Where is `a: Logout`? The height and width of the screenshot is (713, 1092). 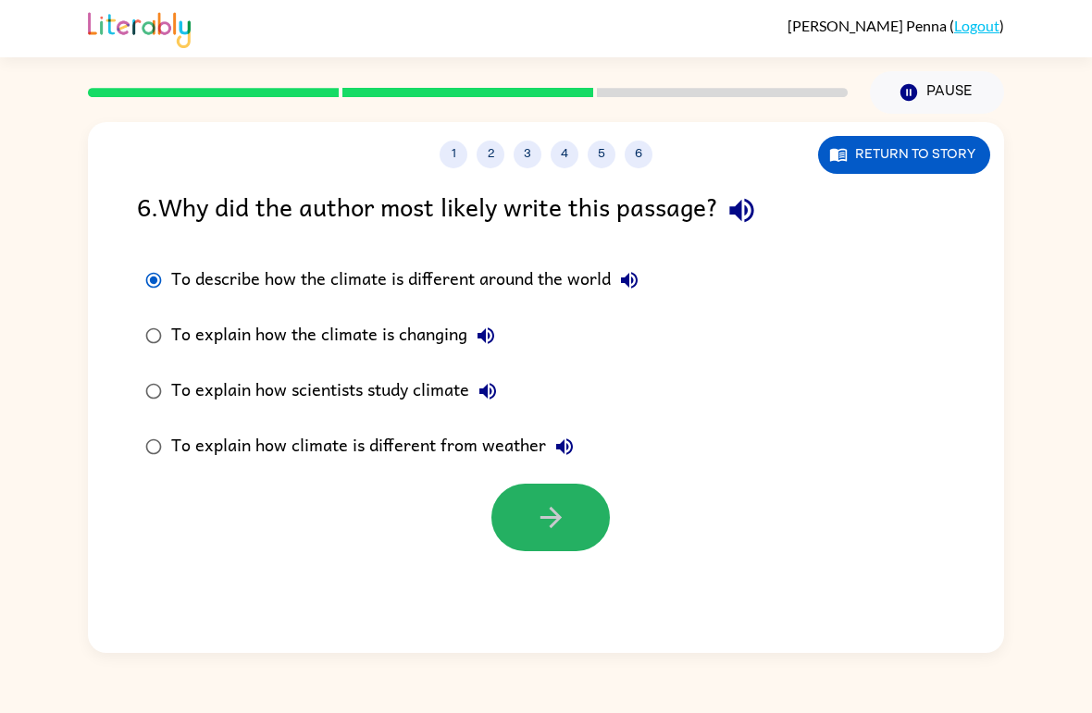 a: Logout is located at coordinates (976, 25).